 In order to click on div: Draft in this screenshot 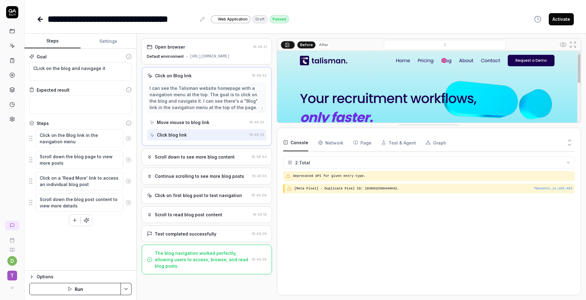, I will do `click(260, 19)`.